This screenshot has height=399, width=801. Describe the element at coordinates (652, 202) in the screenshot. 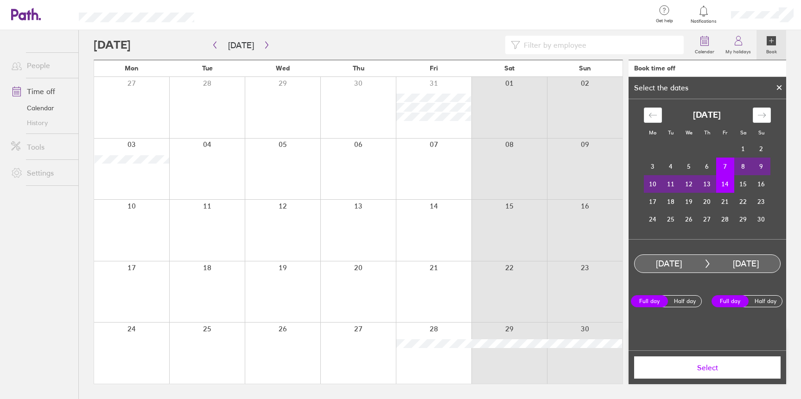

I see `td: Choose Monday, November 17, 2025 as your check-in date. It’s available.` at that location.